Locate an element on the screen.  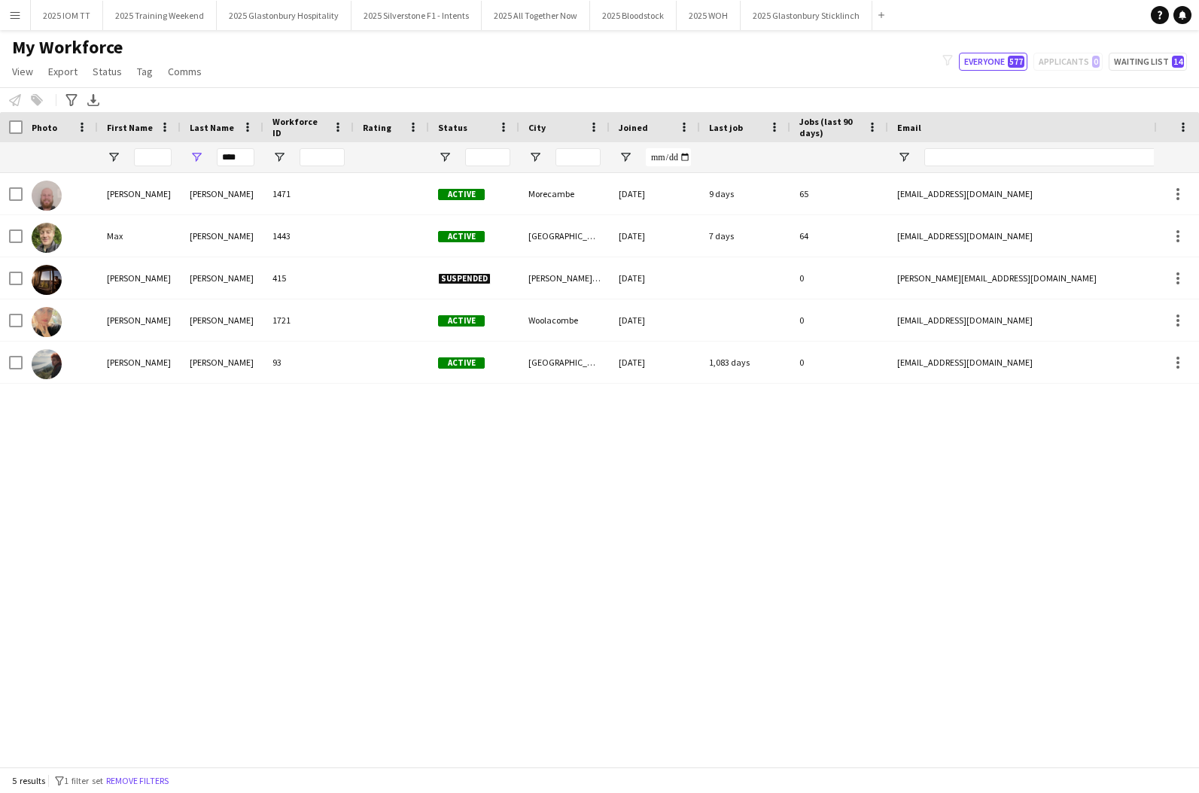
button: 2025 WOH is located at coordinates (708, 15).